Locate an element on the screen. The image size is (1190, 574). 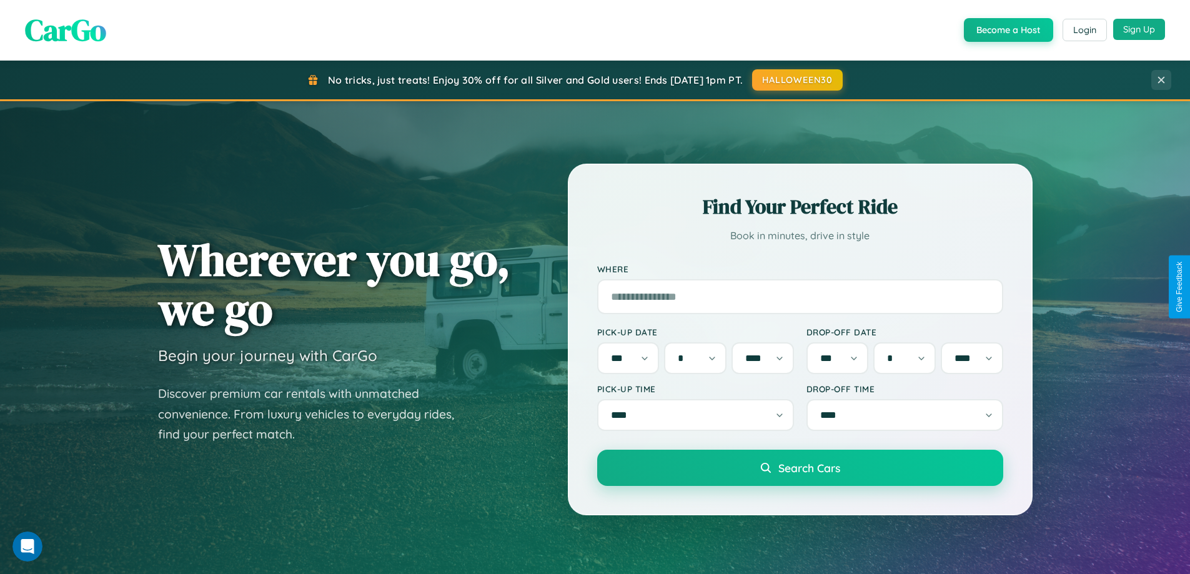
button: Become a Host is located at coordinates (1008, 30).